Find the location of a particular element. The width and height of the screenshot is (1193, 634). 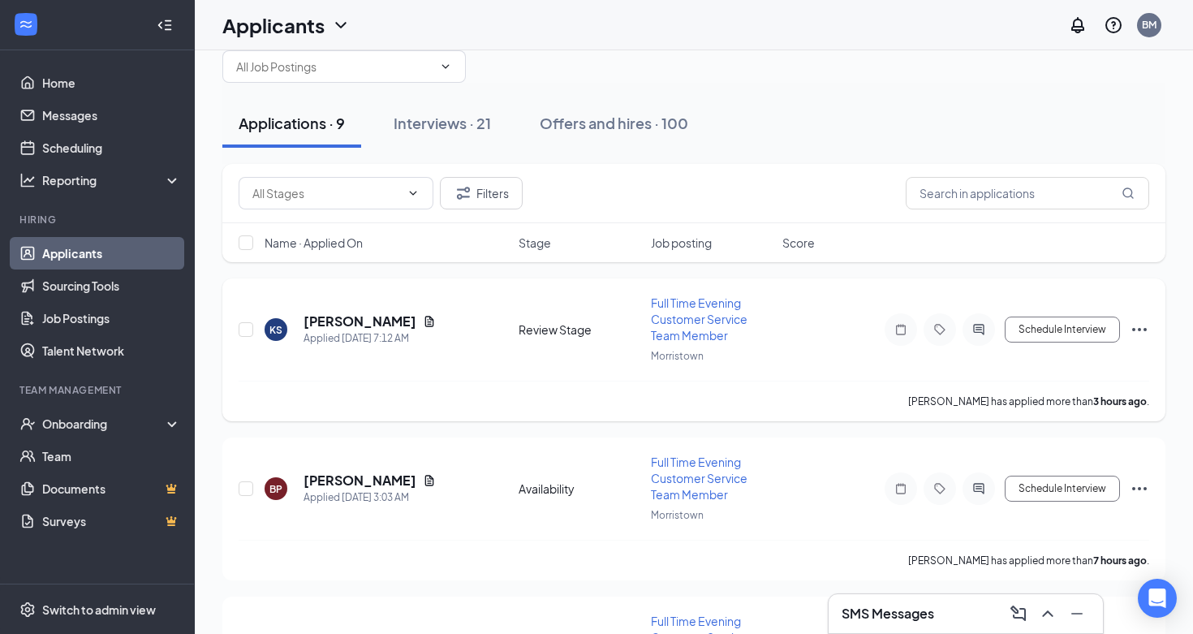

input: All Job Postings is located at coordinates (334, 67).